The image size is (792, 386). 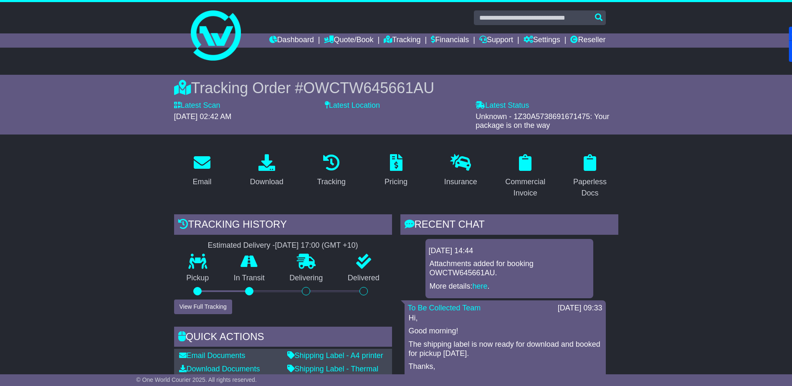 I want to click on span: OWCTW645661AU, so click(x=368, y=88).